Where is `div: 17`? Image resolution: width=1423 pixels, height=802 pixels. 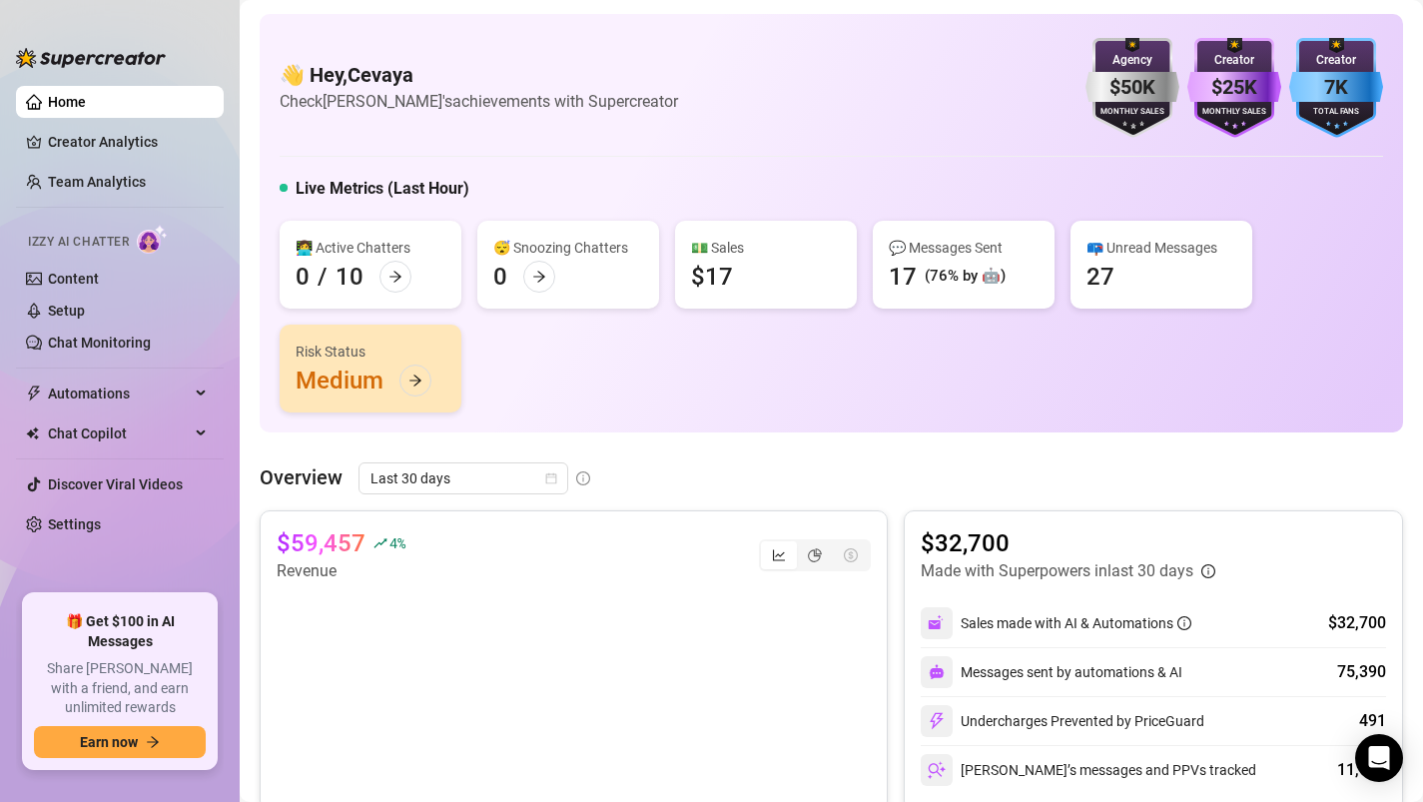 div: 17 is located at coordinates (903, 277).